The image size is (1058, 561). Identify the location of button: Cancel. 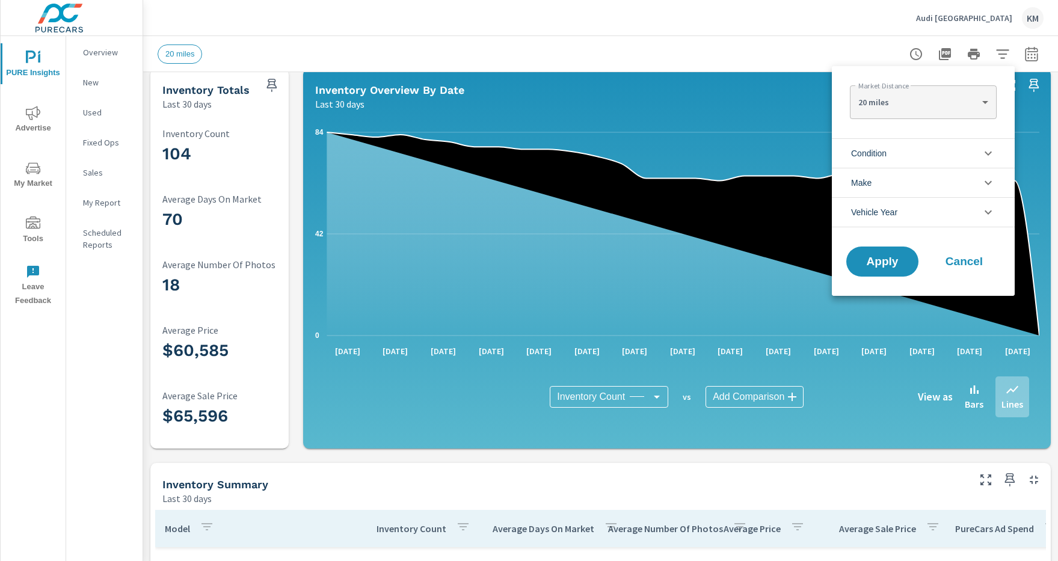
(965, 262).